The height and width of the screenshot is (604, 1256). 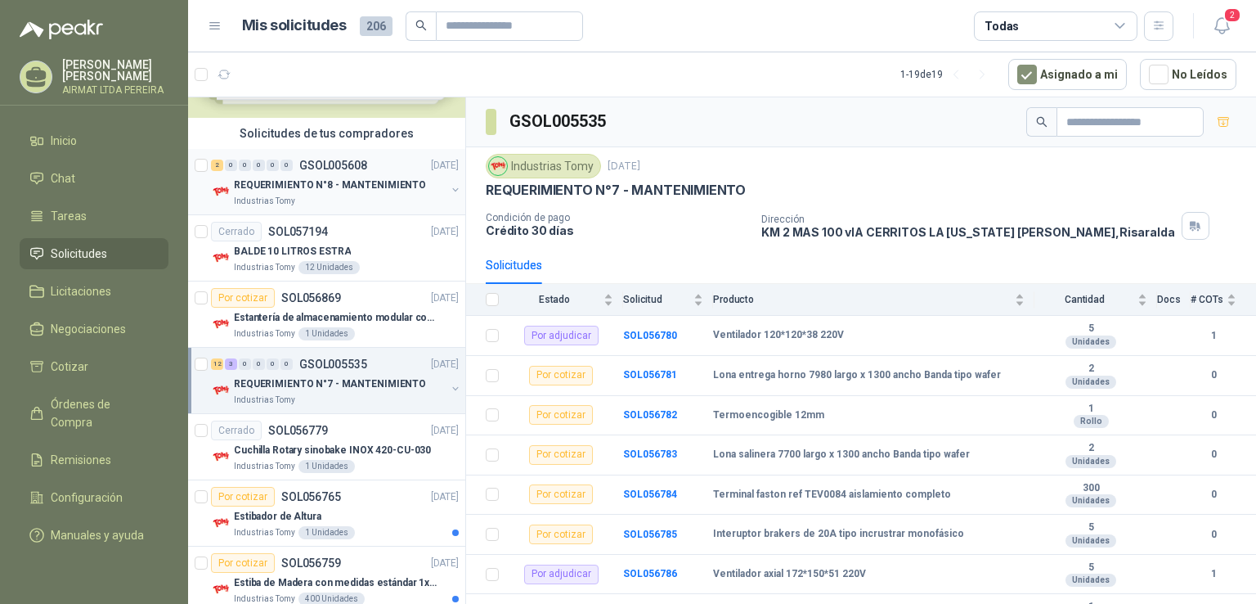 What do you see at coordinates (769, 415) in the screenshot?
I see `b: Termoencogible 12mm` at bounding box center [769, 415].